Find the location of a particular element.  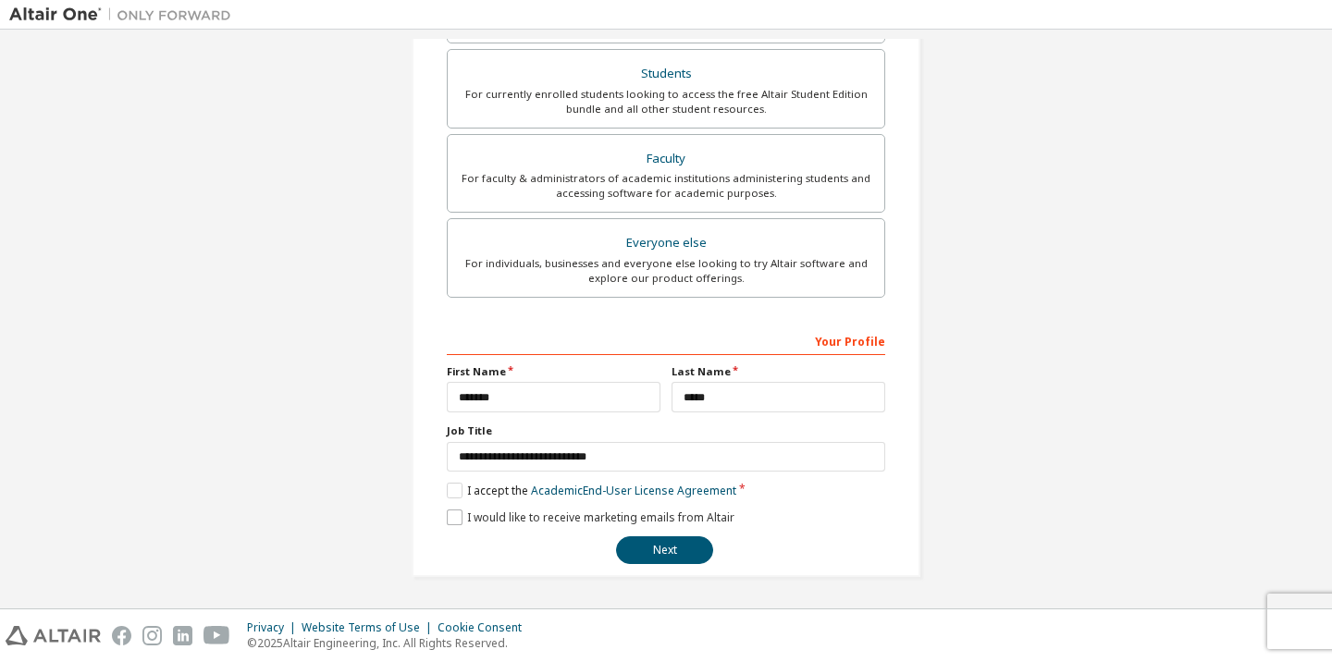

div: Faculty is located at coordinates (666, 159).